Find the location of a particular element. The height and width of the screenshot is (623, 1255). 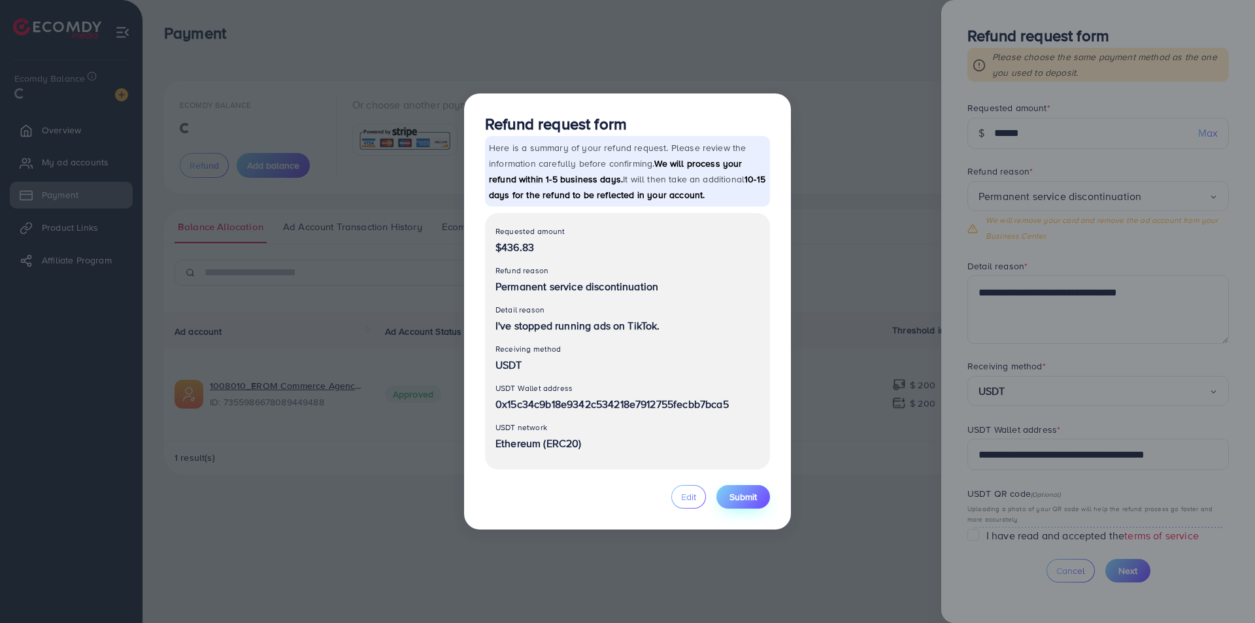

p: Requested amount is located at coordinates (628, 231).